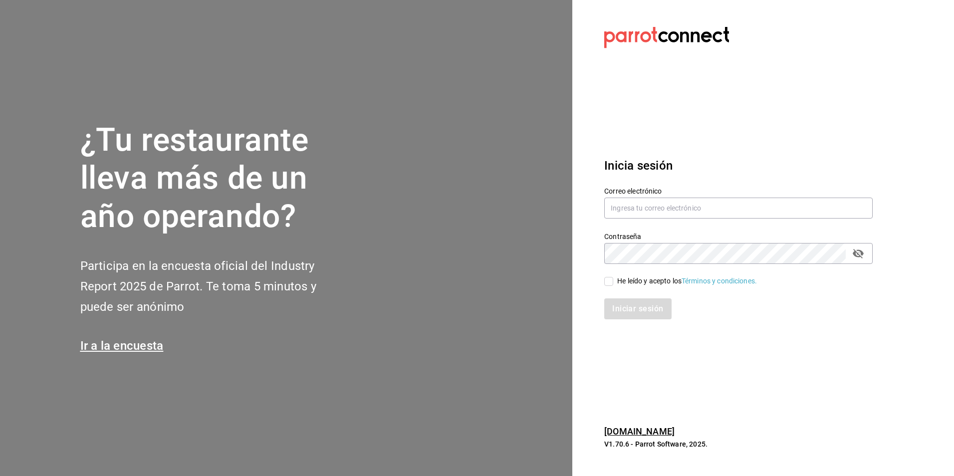 This screenshot has height=476, width=954. What do you see at coordinates (215, 286) in the screenshot?
I see `h2: Participa en la encuesta oficial del Industry Report 2025 de Parrot. Te toma 5 minutos y puede se...` at bounding box center [215, 286].